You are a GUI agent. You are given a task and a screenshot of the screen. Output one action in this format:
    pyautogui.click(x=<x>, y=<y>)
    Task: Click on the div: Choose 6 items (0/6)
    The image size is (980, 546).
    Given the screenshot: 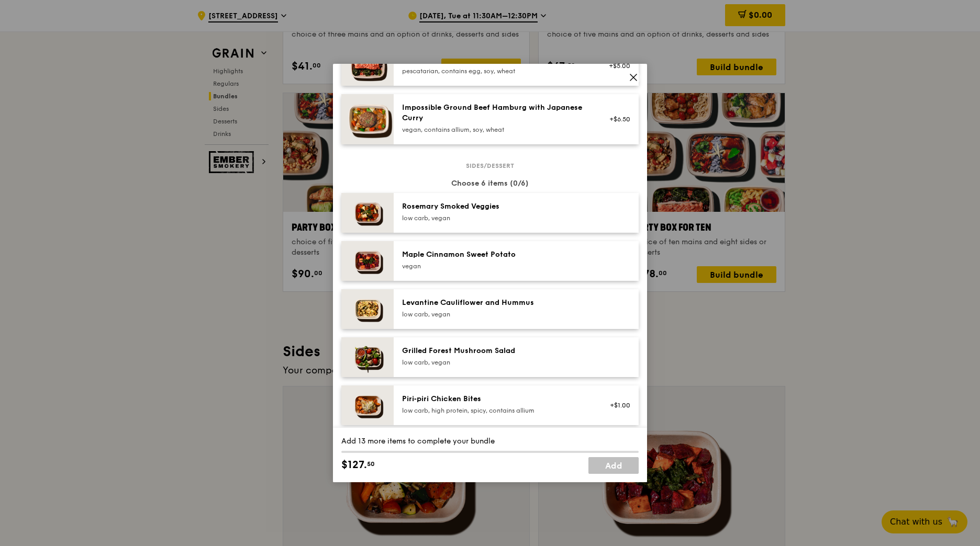 What is the action you would take?
    pyautogui.click(x=490, y=184)
    